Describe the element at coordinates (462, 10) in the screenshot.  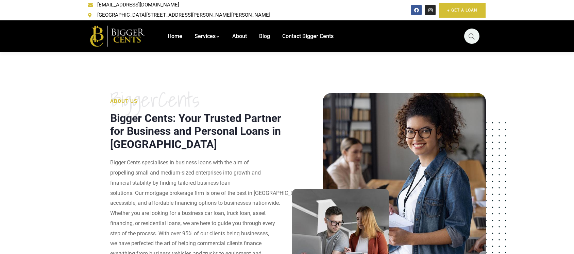
I see `a: + Get A Loan` at that location.